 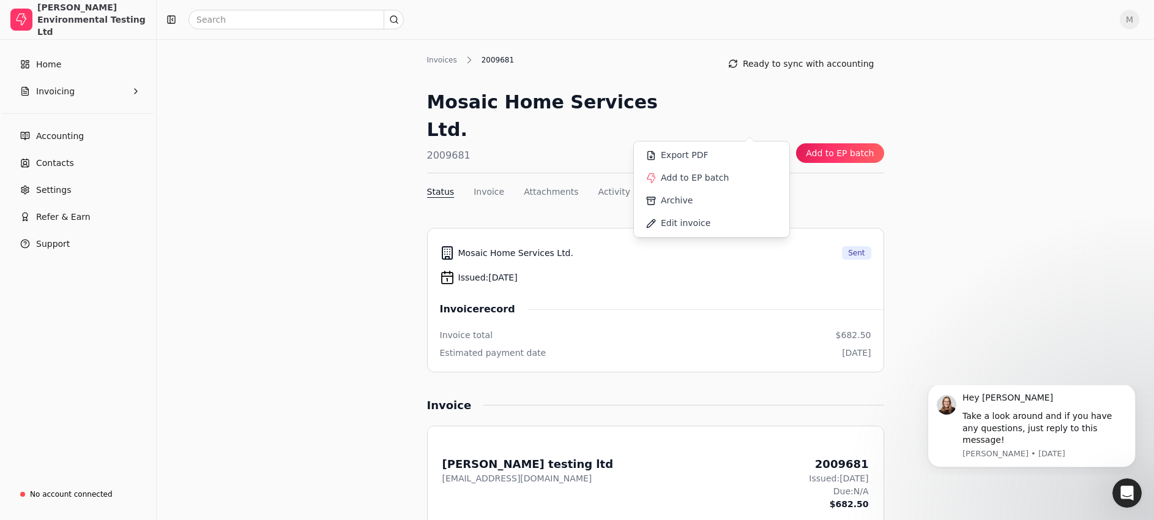 I want to click on div: Take a look around and if you have any questions, just reply to this message!, so click(x=135, y=43).